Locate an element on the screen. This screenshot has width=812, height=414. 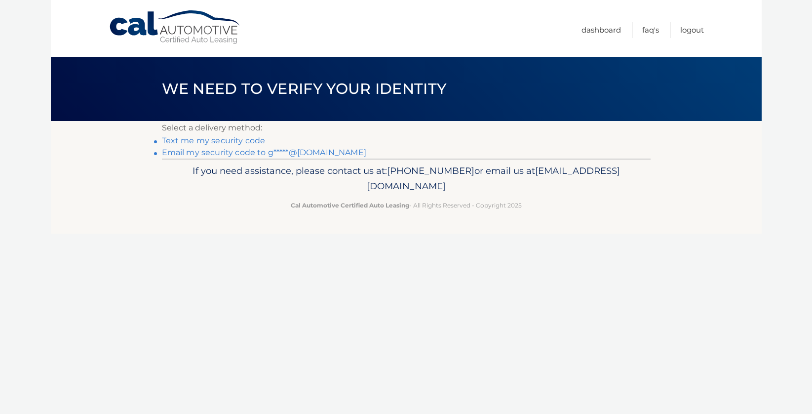
span: We need to verify your identity is located at coordinates (304, 88).